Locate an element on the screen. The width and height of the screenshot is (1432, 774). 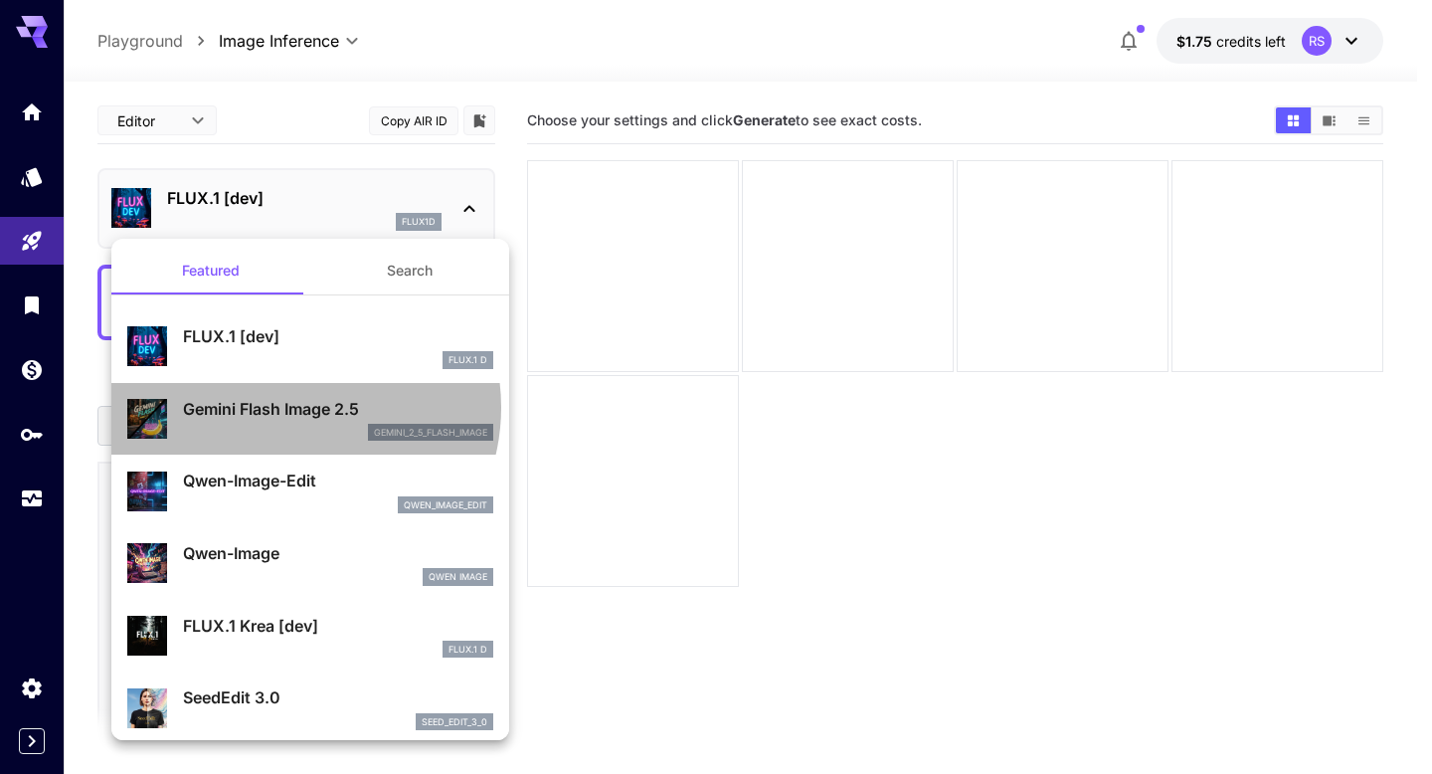
div: FLUX.1 Krea [dev]FLUX.1 D is located at coordinates (310, 635).